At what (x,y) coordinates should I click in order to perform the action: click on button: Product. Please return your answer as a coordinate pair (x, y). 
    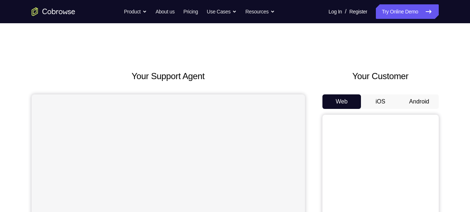
    Looking at the image, I should click on (135, 12).